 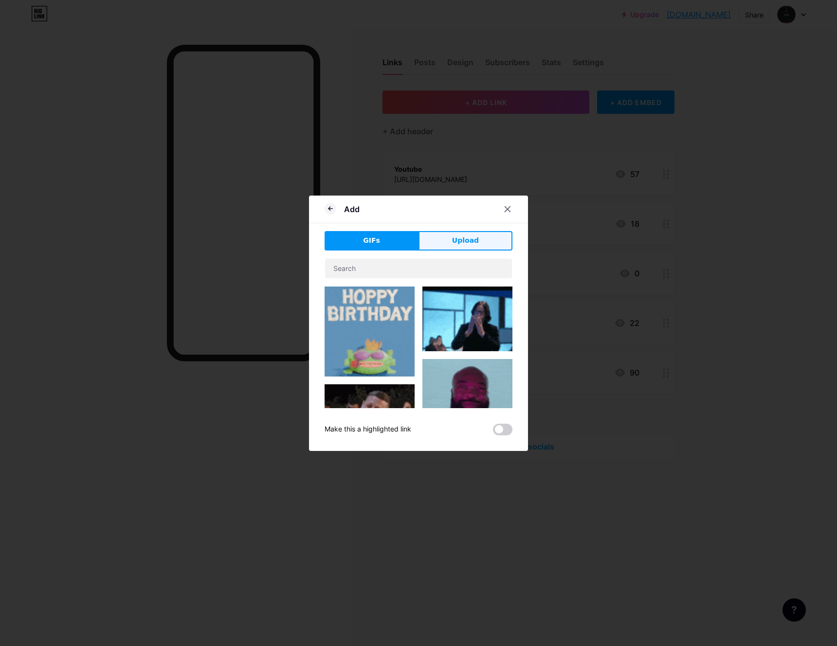 I want to click on input: Search, so click(x=419, y=269).